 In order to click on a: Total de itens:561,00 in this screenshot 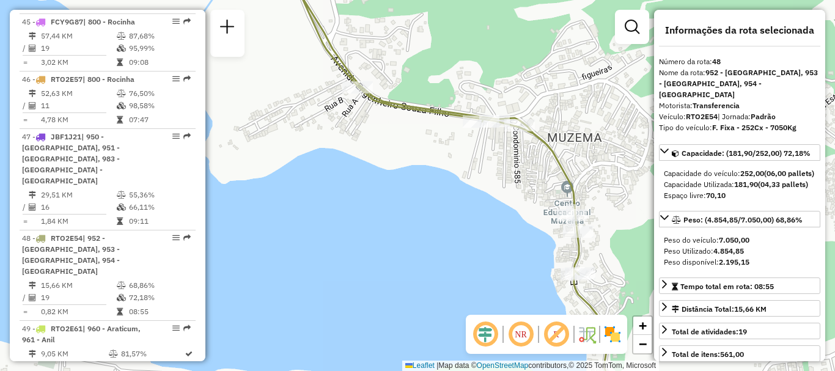, I will do `click(739, 353)`.